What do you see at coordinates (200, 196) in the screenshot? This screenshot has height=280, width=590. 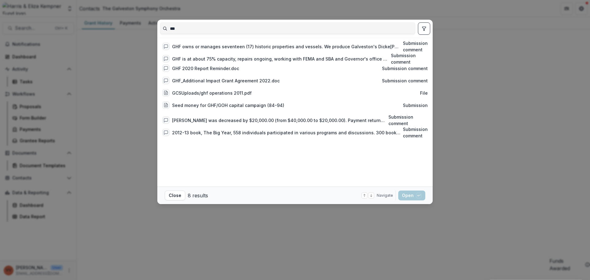 I see `span: results` at bounding box center [200, 196].